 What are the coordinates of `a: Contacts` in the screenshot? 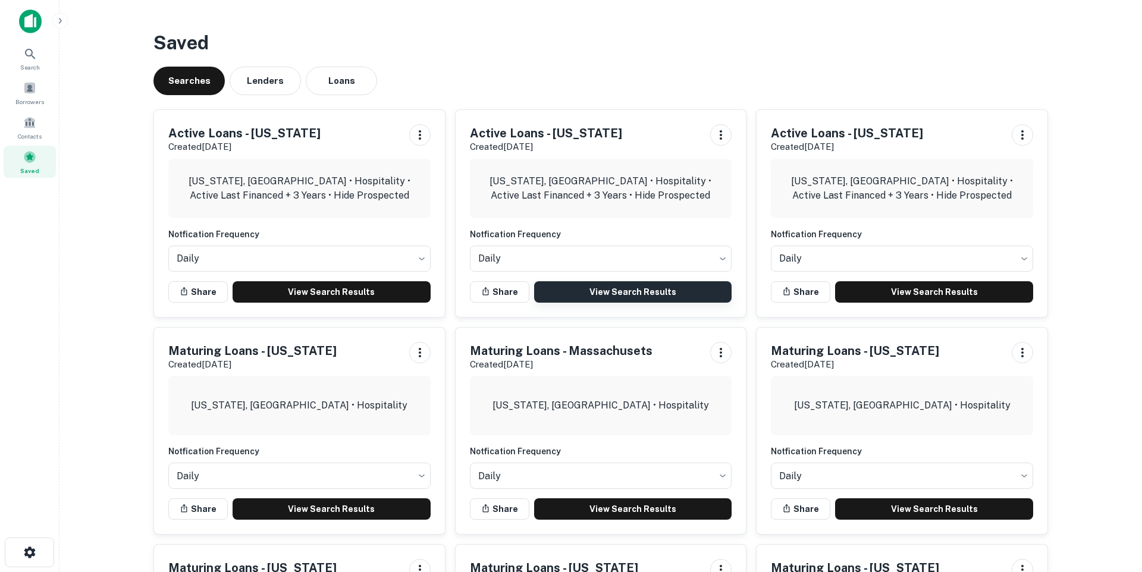 It's located at (30, 127).